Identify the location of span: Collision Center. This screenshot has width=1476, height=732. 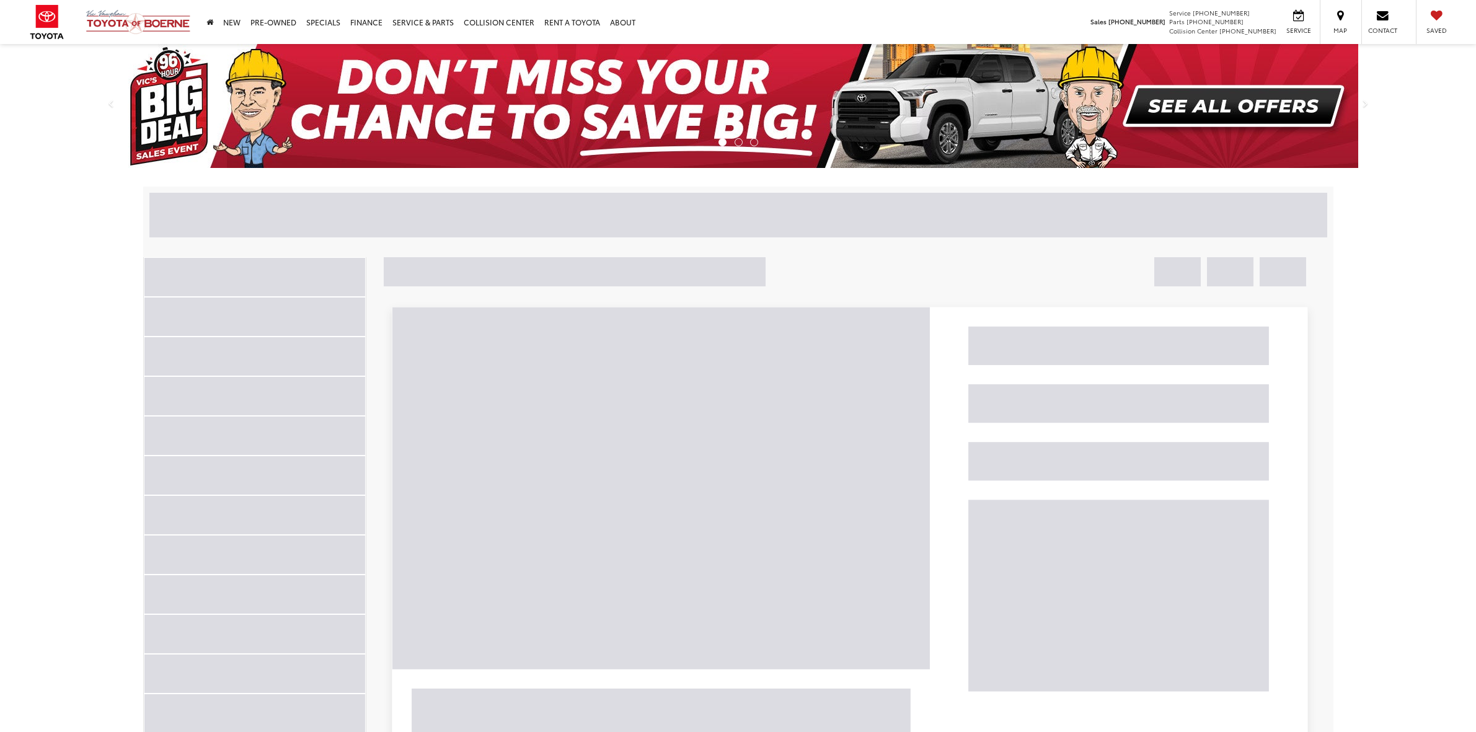
(1193, 30).